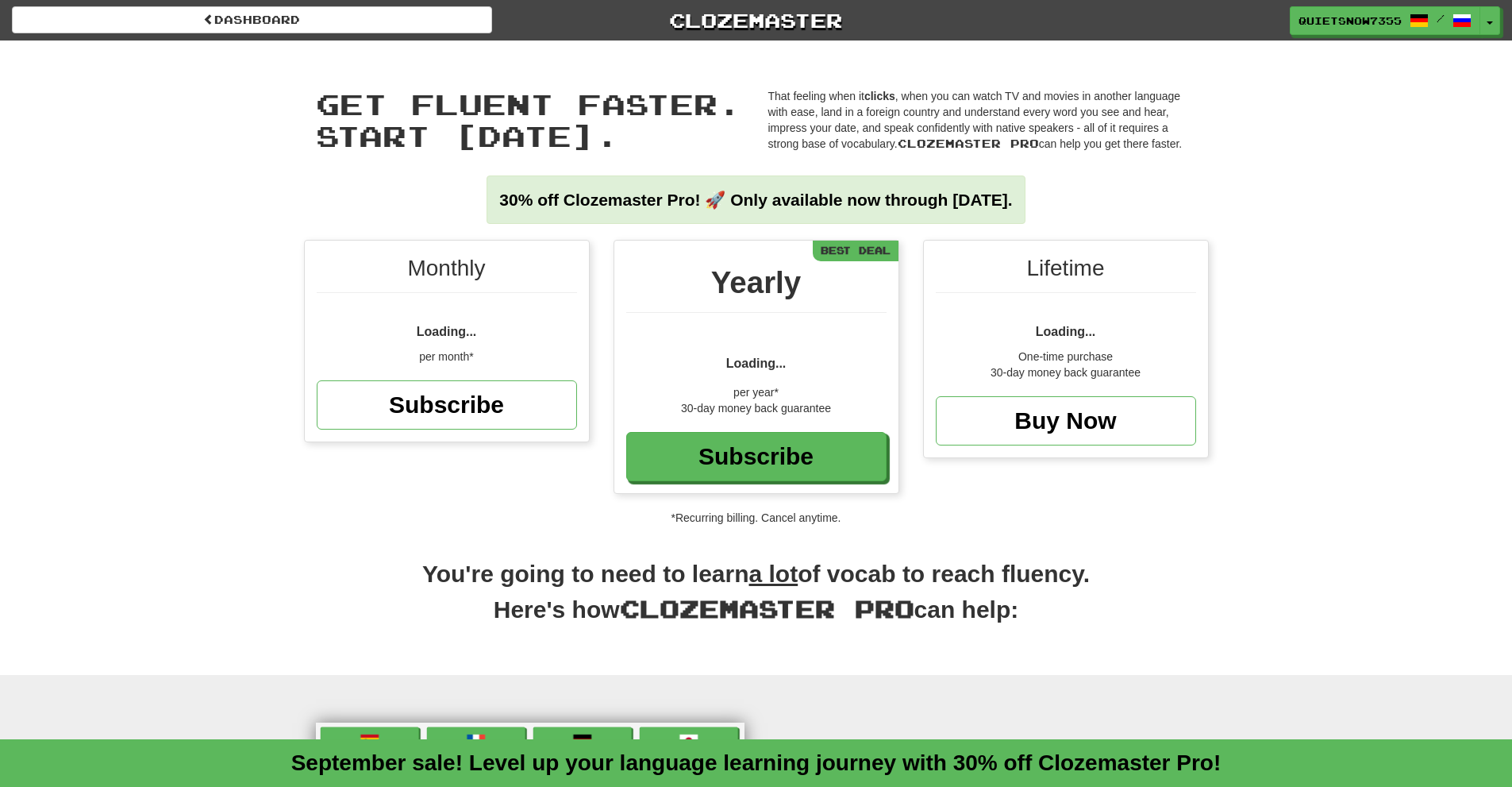  I want to click on h2: You're going to need to learn of vocab to reach fluency. Here's how can help:, so click(756, 600).